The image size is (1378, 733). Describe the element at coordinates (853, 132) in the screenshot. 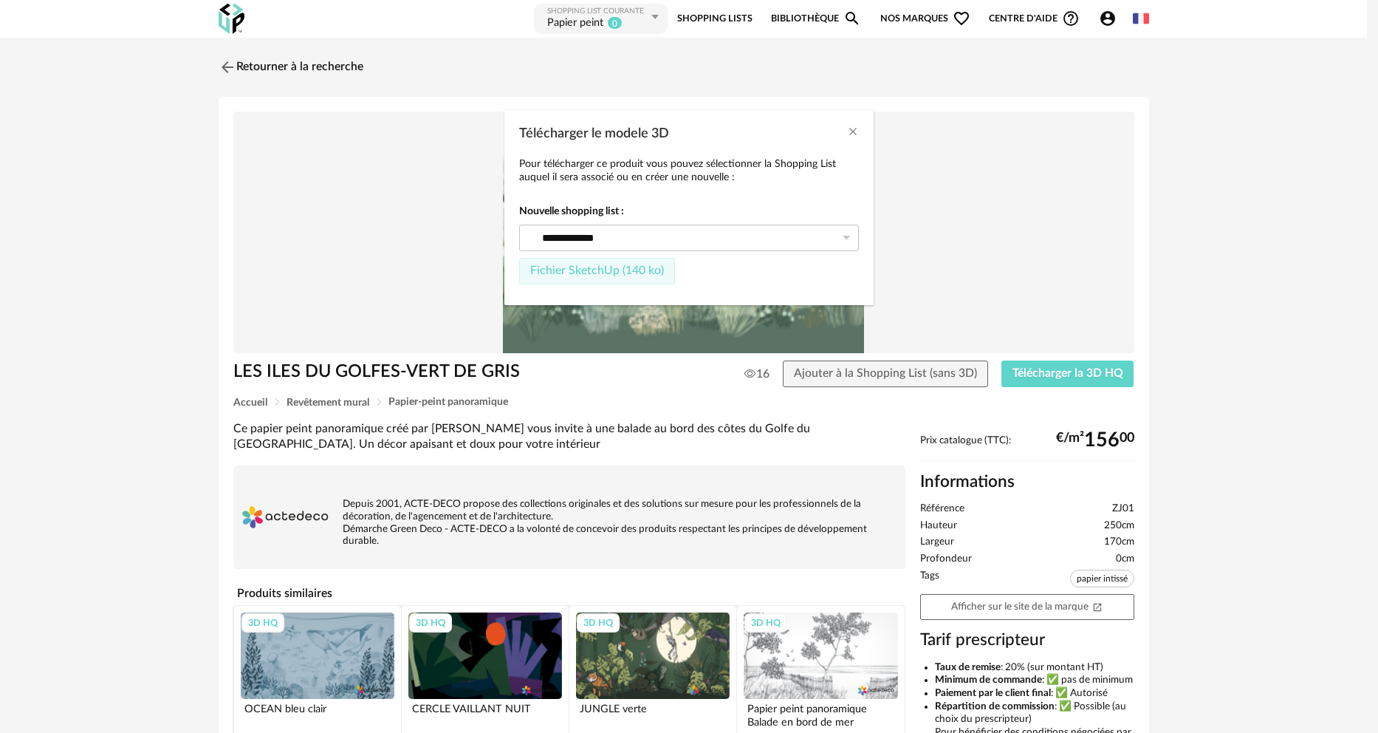

I see `button: Close` at that location.